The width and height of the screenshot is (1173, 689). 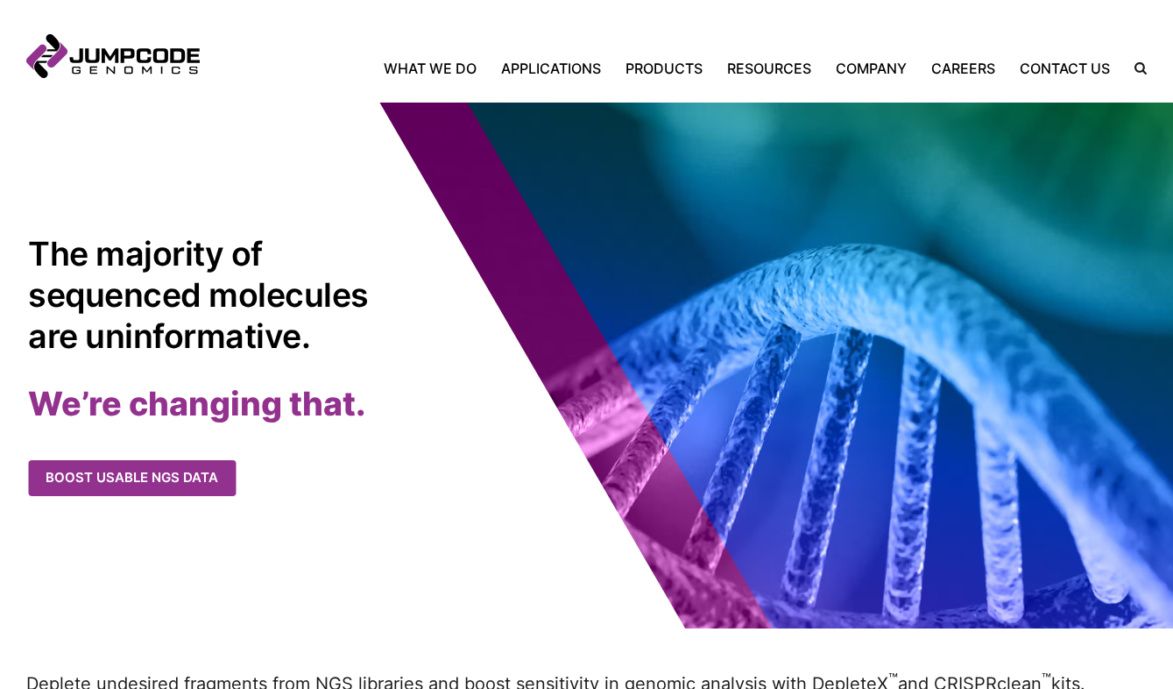 What do you see at coordinates (963, 68) in the screenshot?
I see `a: Careers` at bounding box center [963, 68].